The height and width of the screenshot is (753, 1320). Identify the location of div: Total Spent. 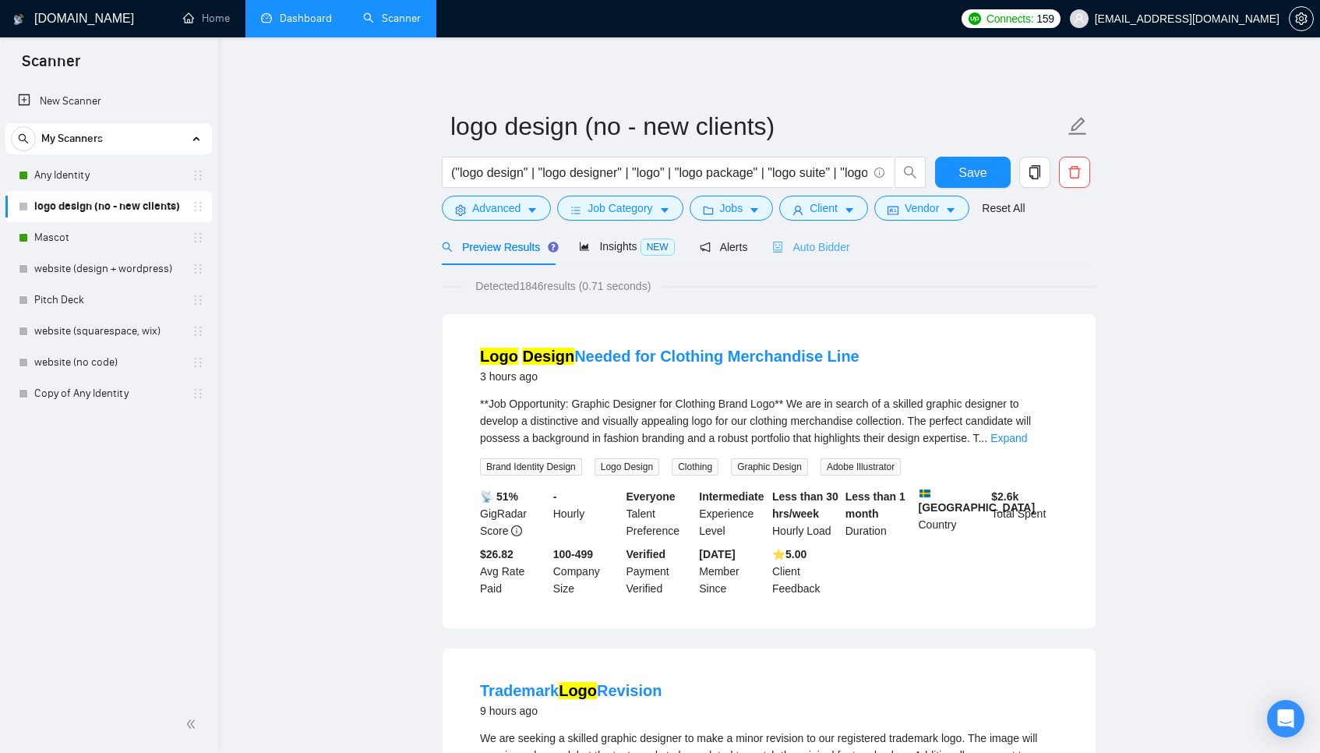
(1025, 514).